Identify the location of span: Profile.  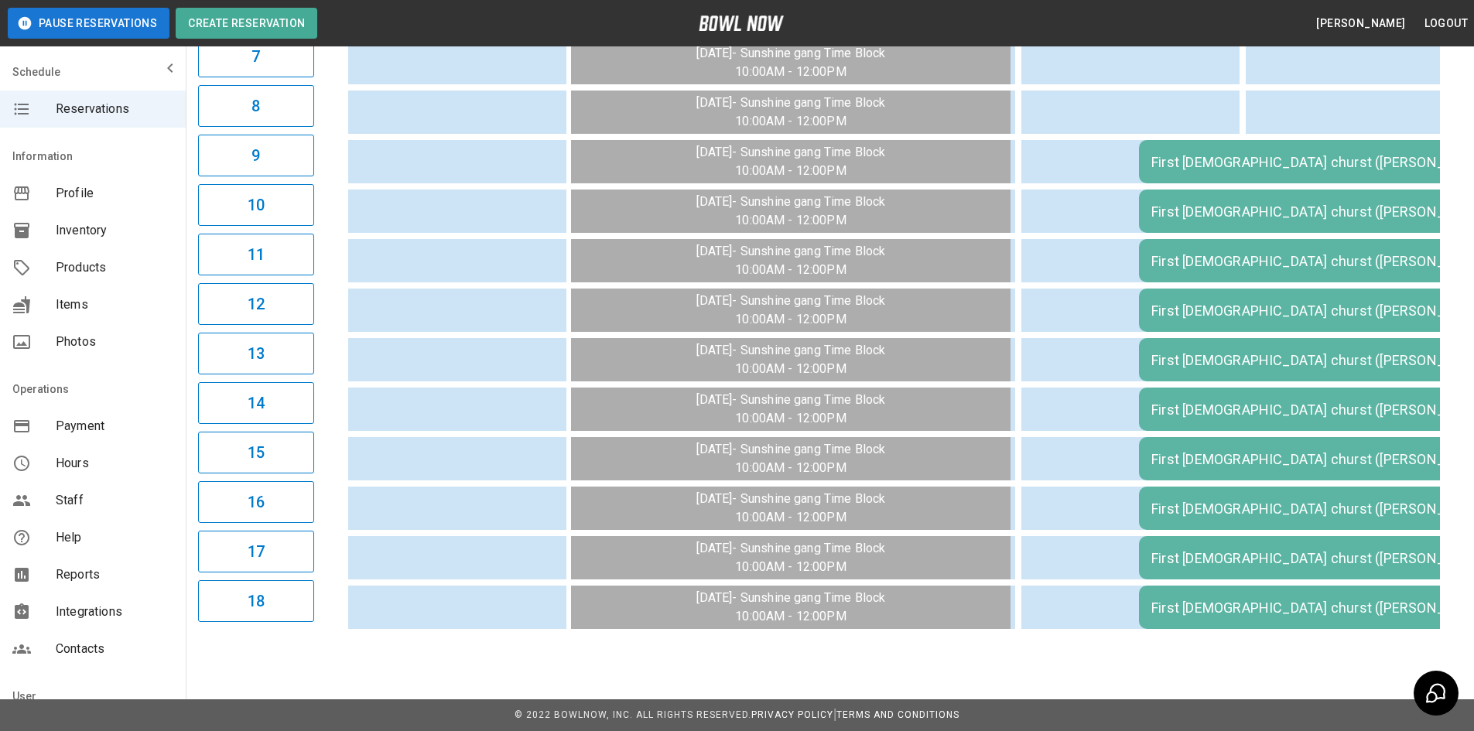
(115, 193).